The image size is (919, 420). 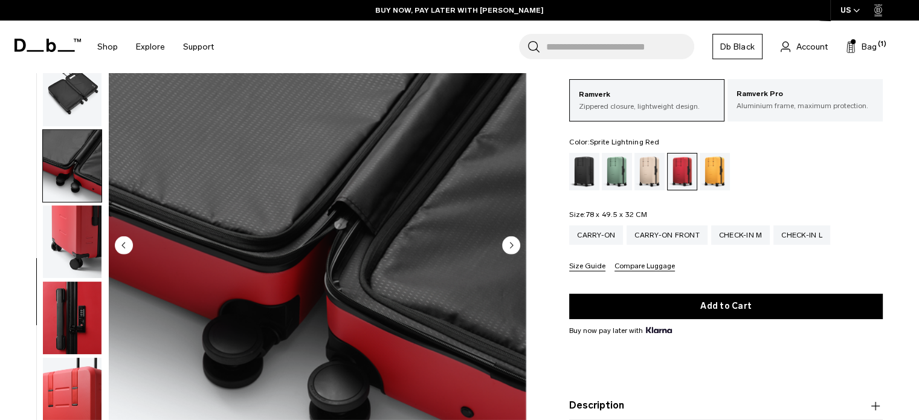 I want to click on span: Buy now pay later with, so click(x=621, y=330).